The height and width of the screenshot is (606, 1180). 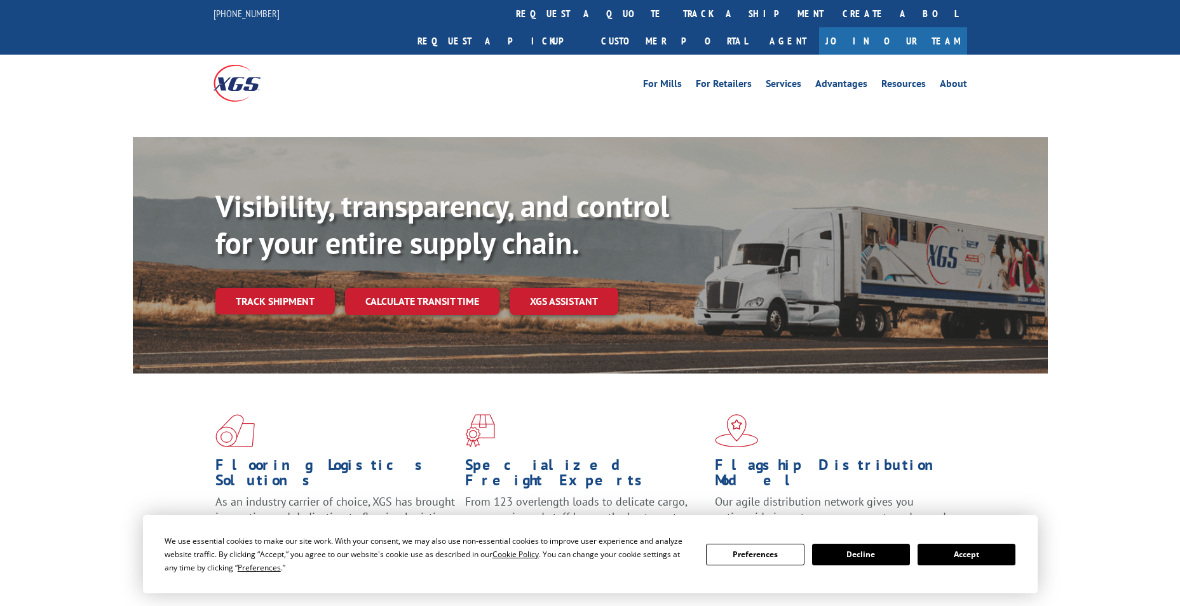 I want to click on span: Cookie Policy, so click(x=515, y=554).